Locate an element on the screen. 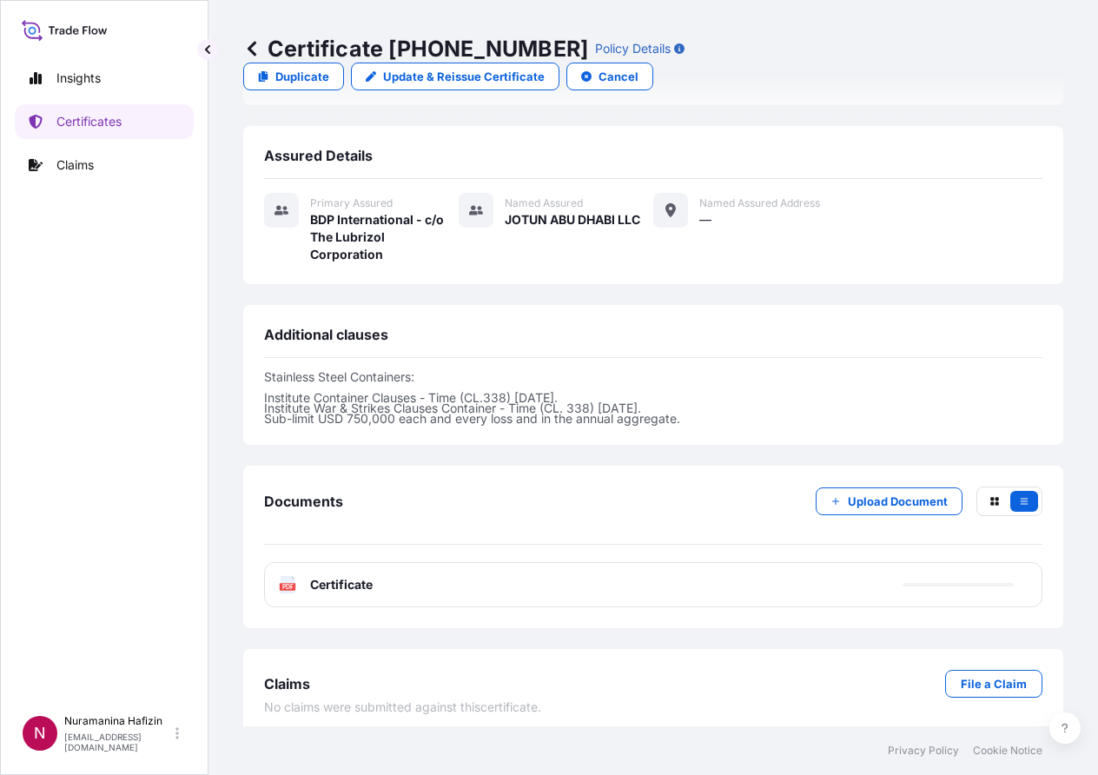 This screenshot has height=775, width=1098. a: Update & Reissue Certificate is located at coordinates (455, 76).